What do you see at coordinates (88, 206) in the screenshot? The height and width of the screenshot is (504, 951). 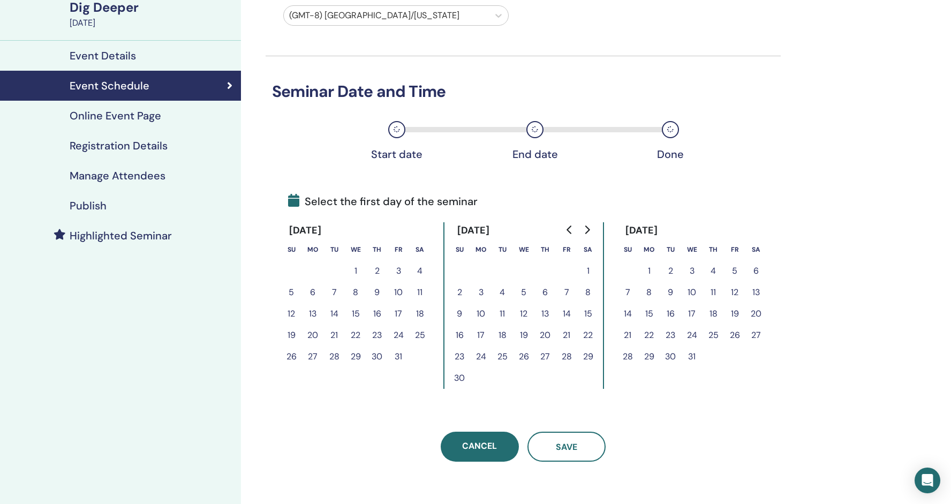 I see `h4: Publish` at bounding box center [88, 206].